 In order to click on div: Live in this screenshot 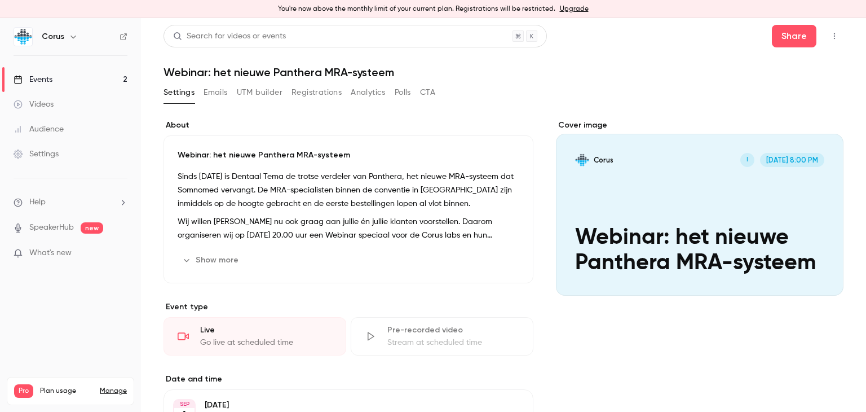, I will do `click(266, 330)`.